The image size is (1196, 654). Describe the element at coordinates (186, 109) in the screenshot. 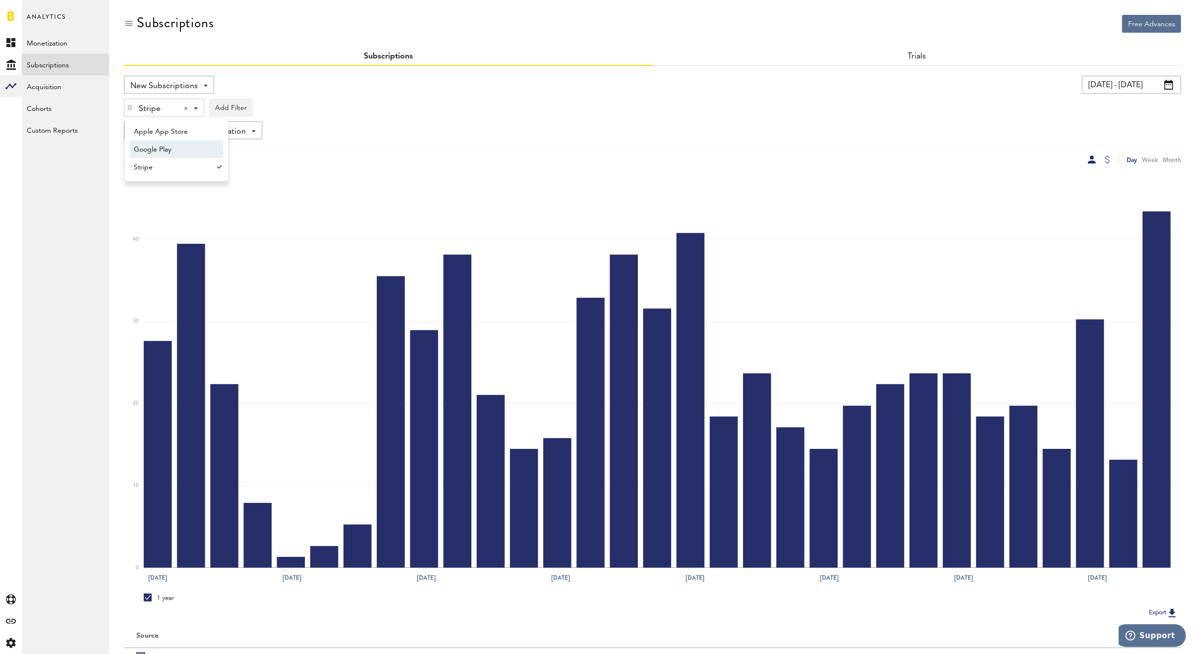

I see `div: Clear` at that location.